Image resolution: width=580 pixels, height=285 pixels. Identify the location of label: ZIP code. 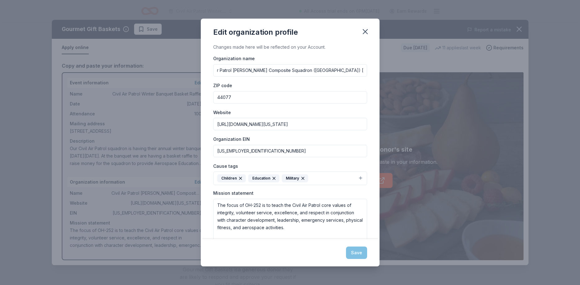
(222, 86).